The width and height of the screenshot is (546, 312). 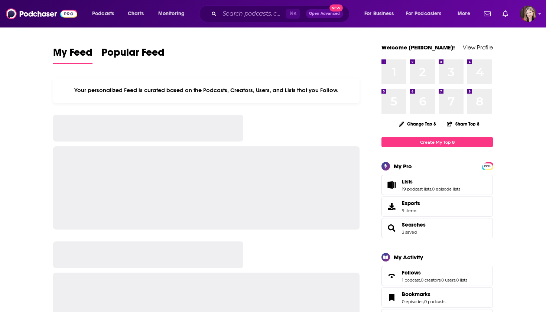 I want to click on a: Exports, so click(x=437, y=206).